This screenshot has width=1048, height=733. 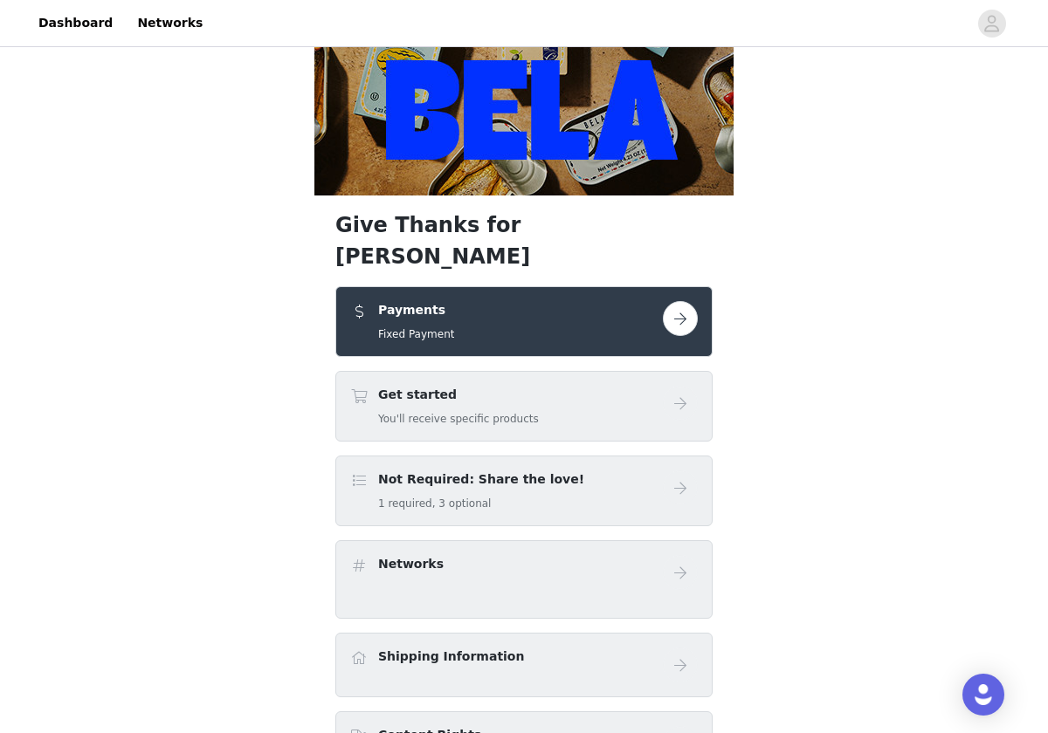 What do you see at coordinates (450, 657) in the screenshot?
I see `h4: Shipping Information` at bounding box center [450, 657].